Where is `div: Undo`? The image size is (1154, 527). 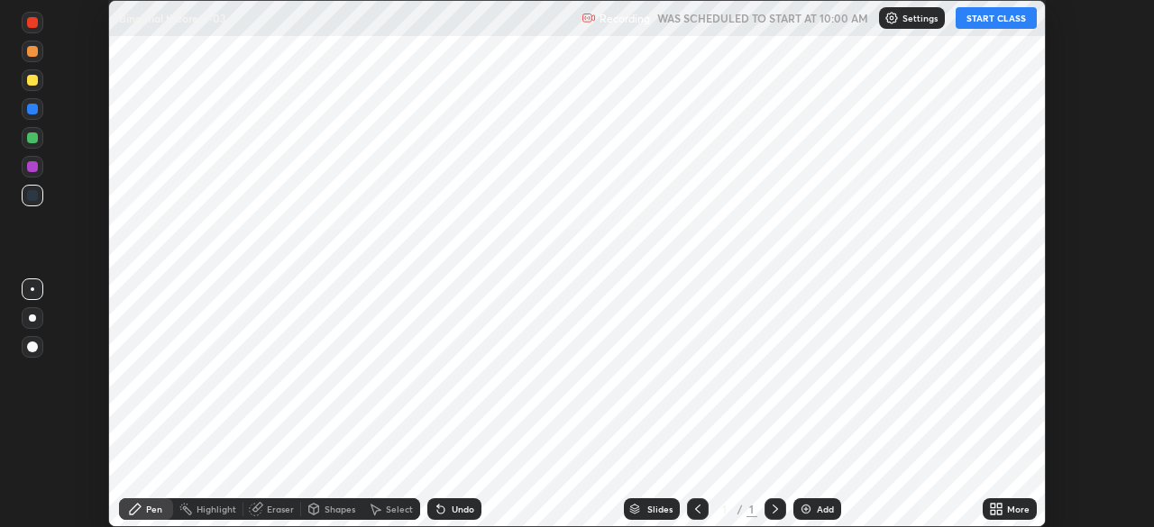 div: Undo is located at coordinates (462, 509).